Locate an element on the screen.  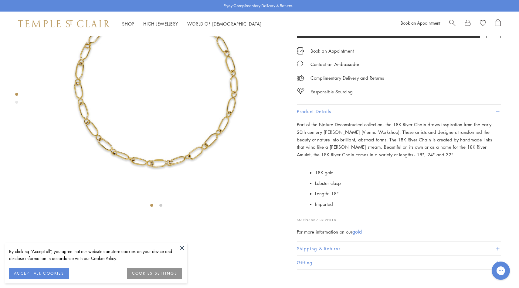
li: Imported is located at coordinates (408, 204).